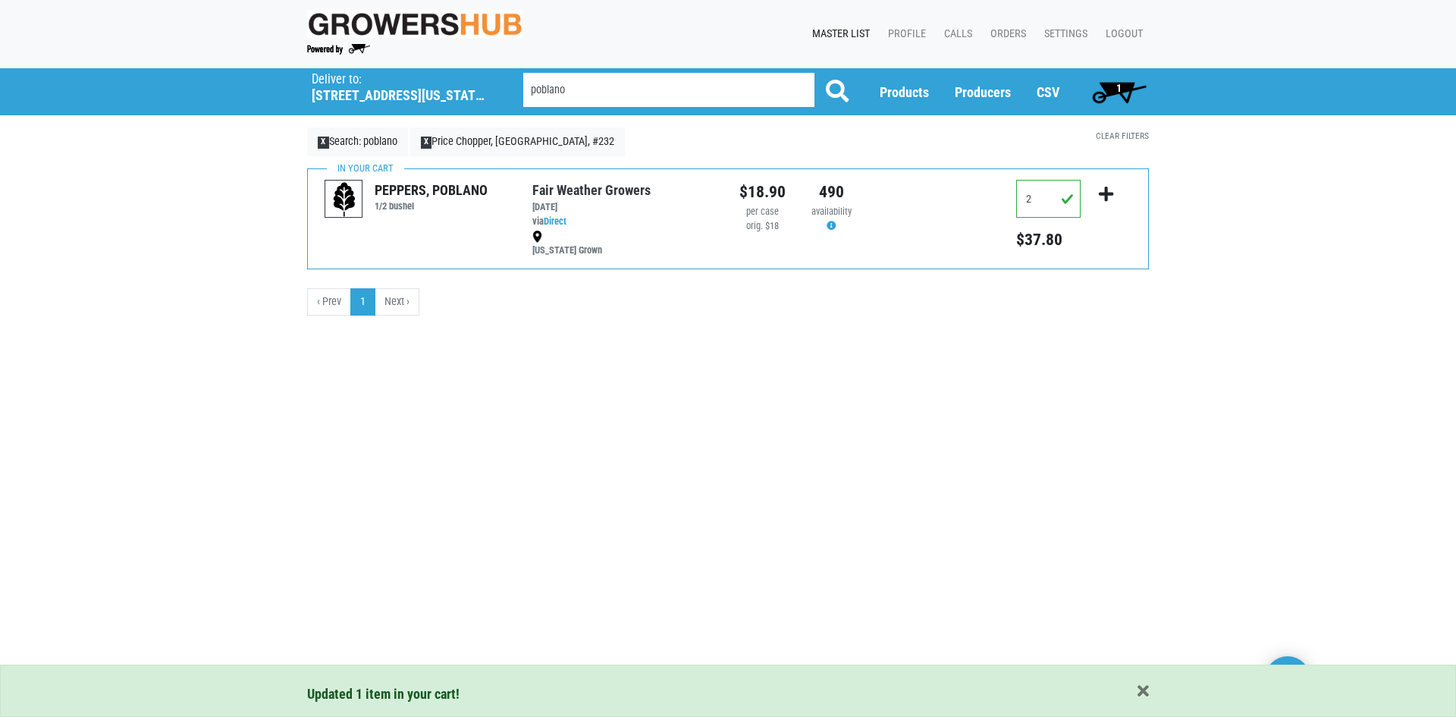 This screenshot has height=717, width=1456. What do you see at coordinates (831, 211) in the screenshot?
I see `span: availability` at bounding box center [831, 211].